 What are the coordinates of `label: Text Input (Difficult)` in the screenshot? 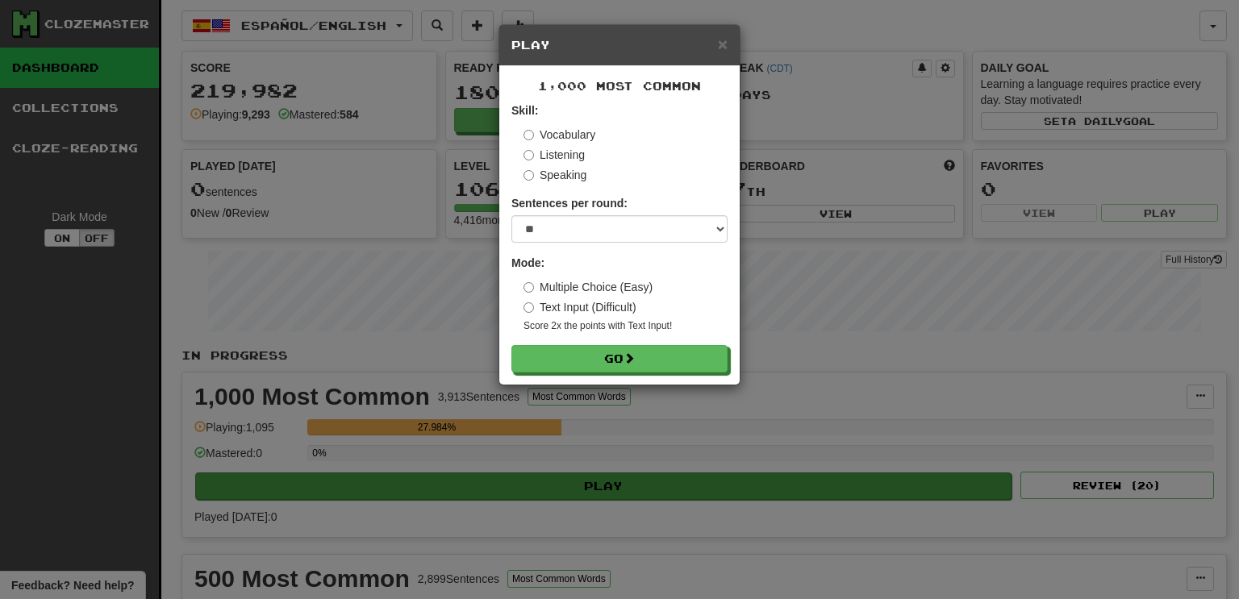 It's located at (580, 307).